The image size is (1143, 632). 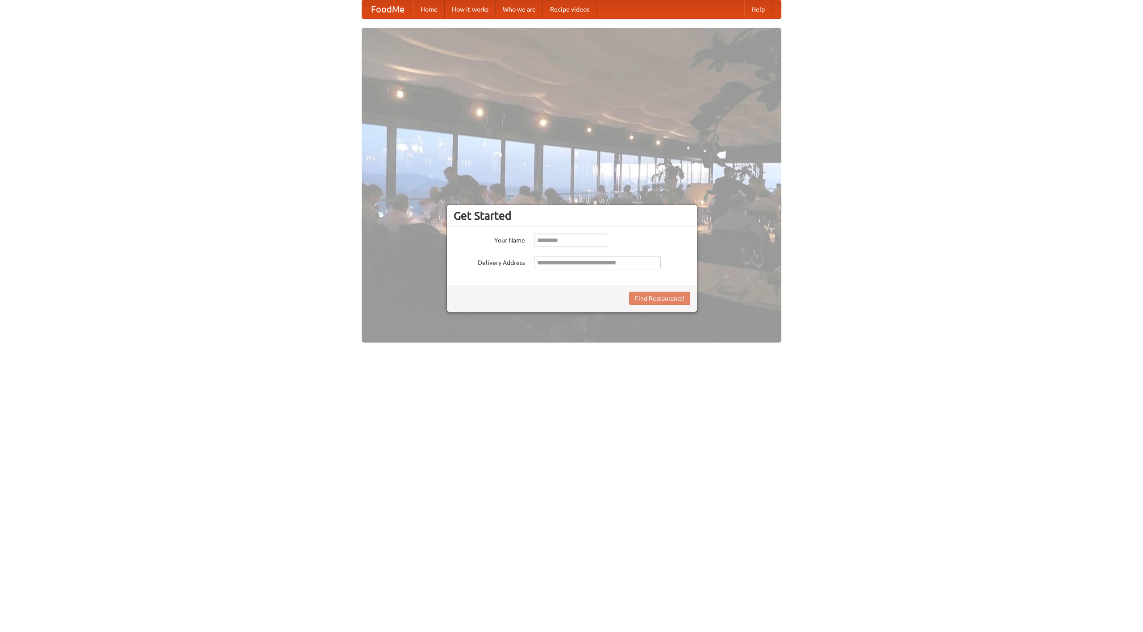 I want to click on h3: Get Started, so click(x=572, y=216).